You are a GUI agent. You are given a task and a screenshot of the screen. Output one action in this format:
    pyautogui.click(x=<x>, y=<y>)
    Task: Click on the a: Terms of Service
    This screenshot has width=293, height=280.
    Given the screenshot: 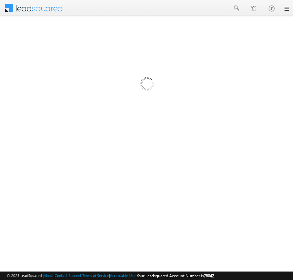 What is the action you would take?
    pyautogui.click(x=96, y=275)
    